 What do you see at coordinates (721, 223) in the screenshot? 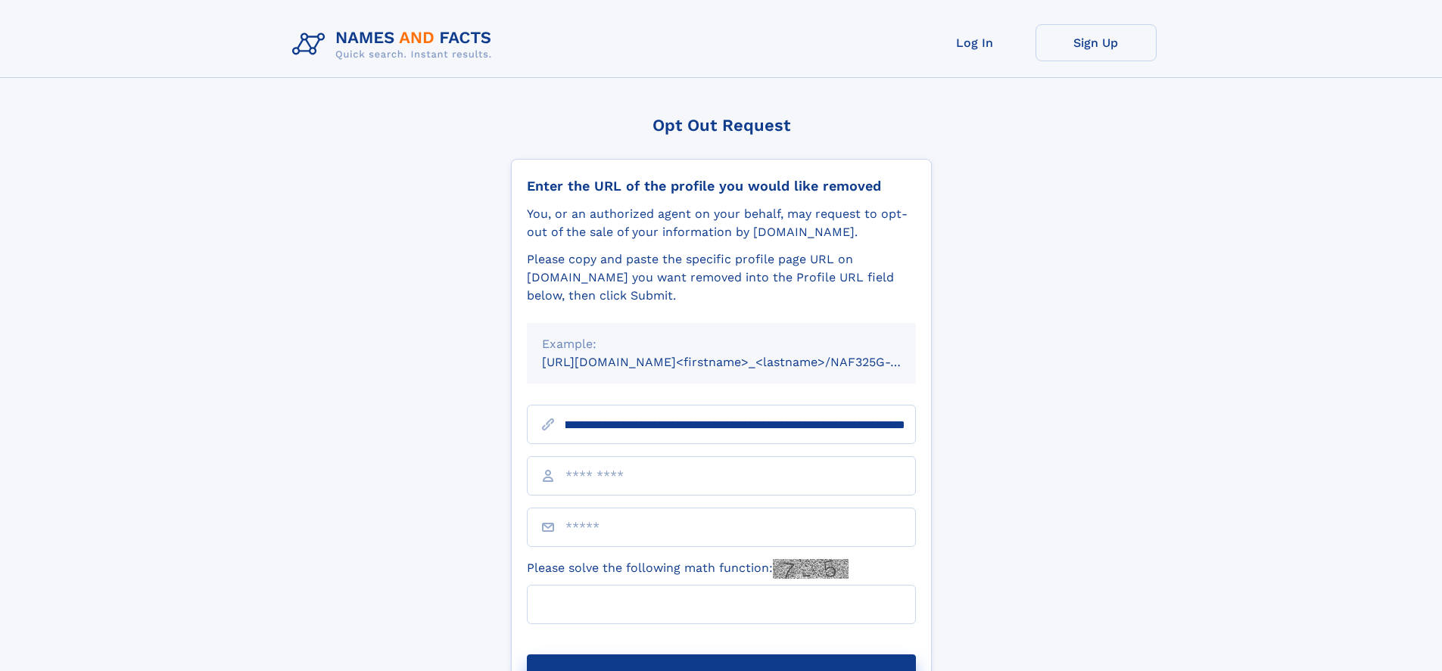
I see `div: You, or an authorized agent on your behalf, may request to opt-out of the sale of your informatio...` at bounding box center [721, 223].